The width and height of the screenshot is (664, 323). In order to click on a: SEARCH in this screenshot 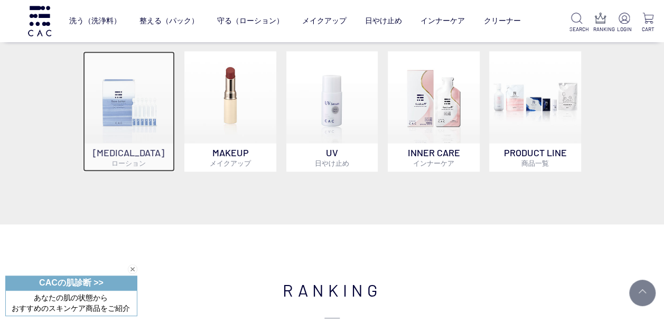, I will do `click(576, 23)`.